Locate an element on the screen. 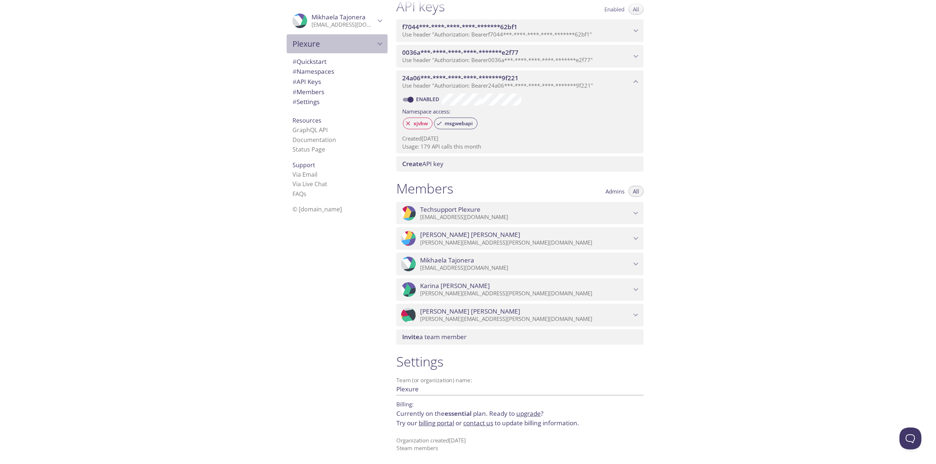 This screenshot has height=464, width=936. span: Support is located at coordinates (304, 165).